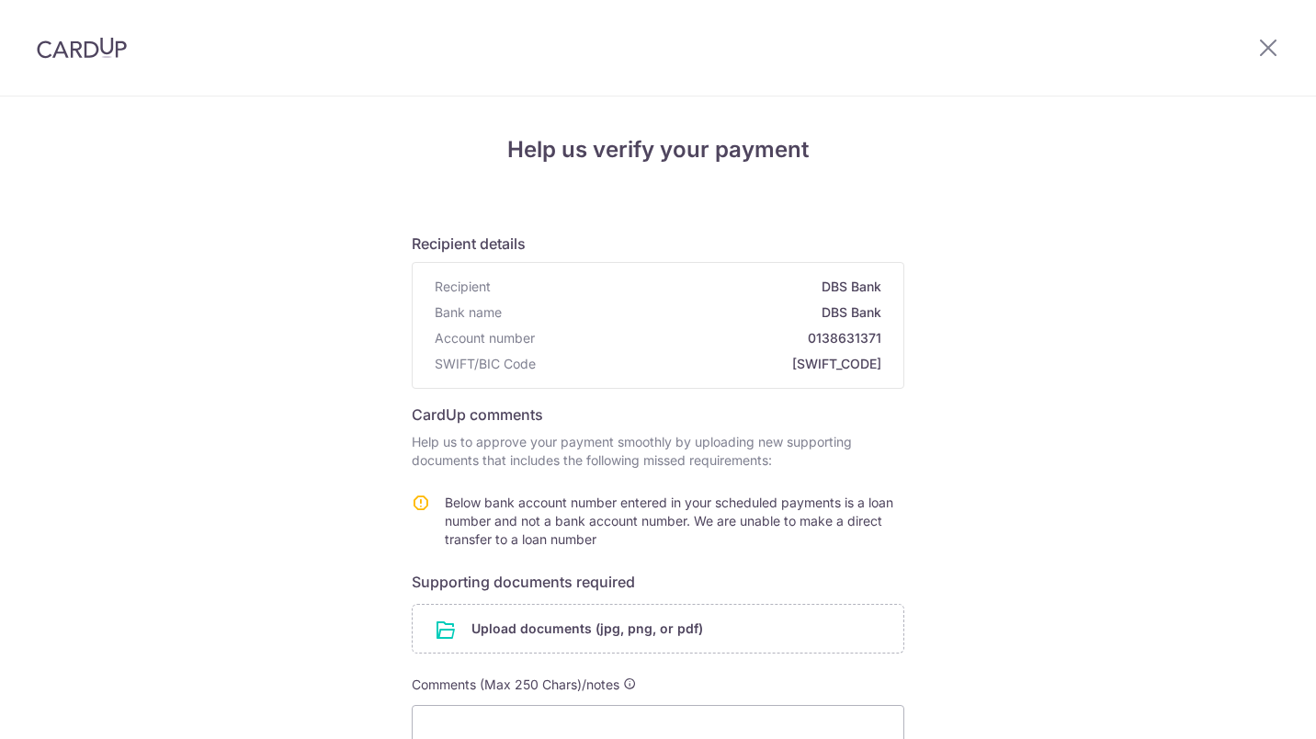 This screenshot has height=739, width=1316. What do you see at coordinates (658, 582) in the screenshot?
I see `h6: Supporting documents required` at bounding box center [658, 582].